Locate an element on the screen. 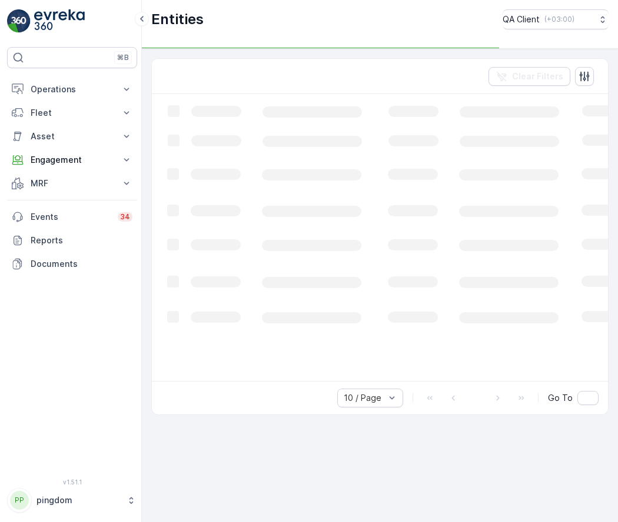 The width and height of the screenshot is (618, 522). p: Entities is located at coordinates (177, 19).